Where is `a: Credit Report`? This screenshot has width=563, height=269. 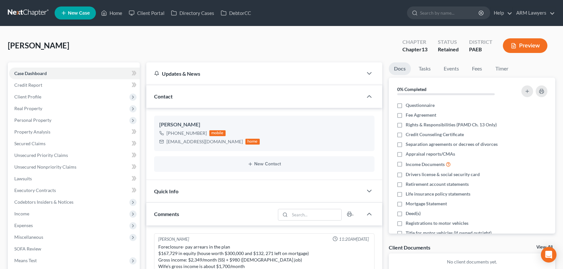 a: Credit Report is located at coordinates (74, 85).